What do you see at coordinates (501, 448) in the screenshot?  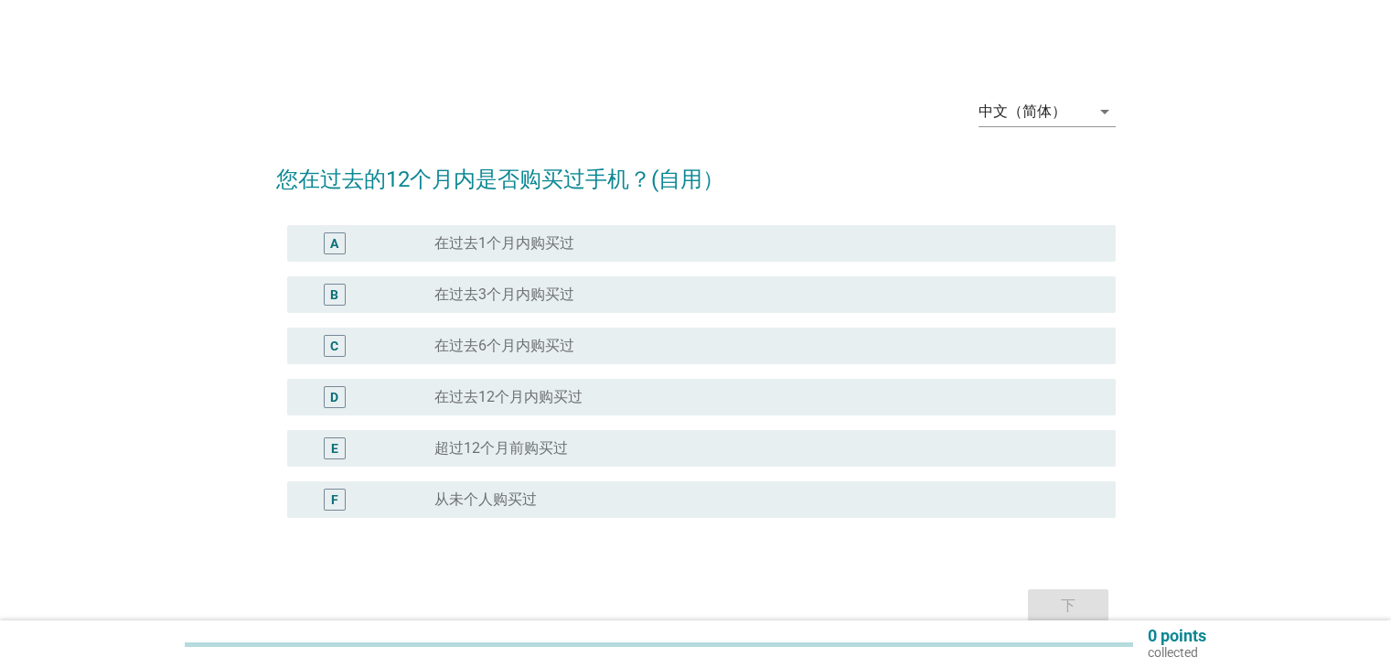 I see `label: 超过12个月前购买过` at bounding box center [501, 448].